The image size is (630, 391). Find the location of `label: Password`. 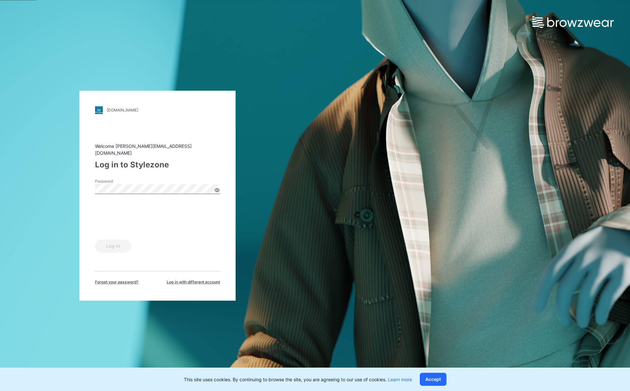

label: Password is located at coordinates (118, 181).